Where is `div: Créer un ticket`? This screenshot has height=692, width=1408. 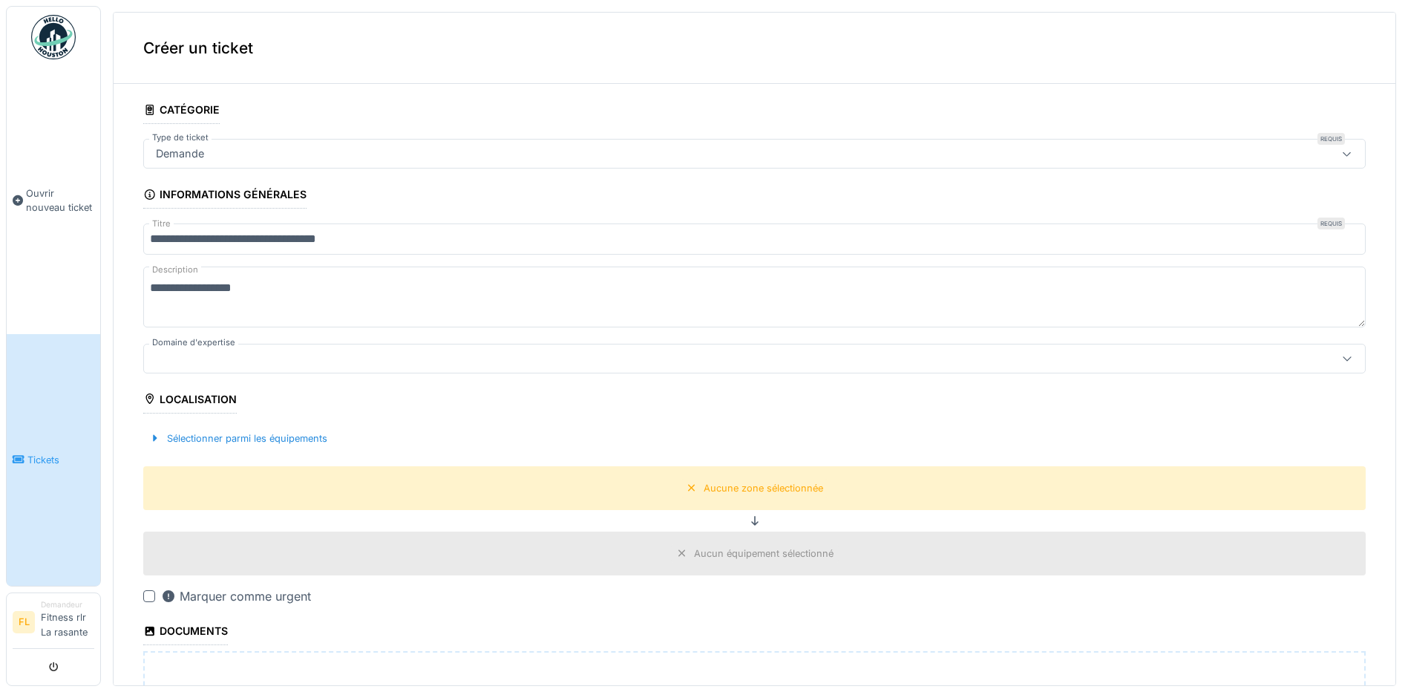 div: Créer un ticket is located at coordinates (754, 48).